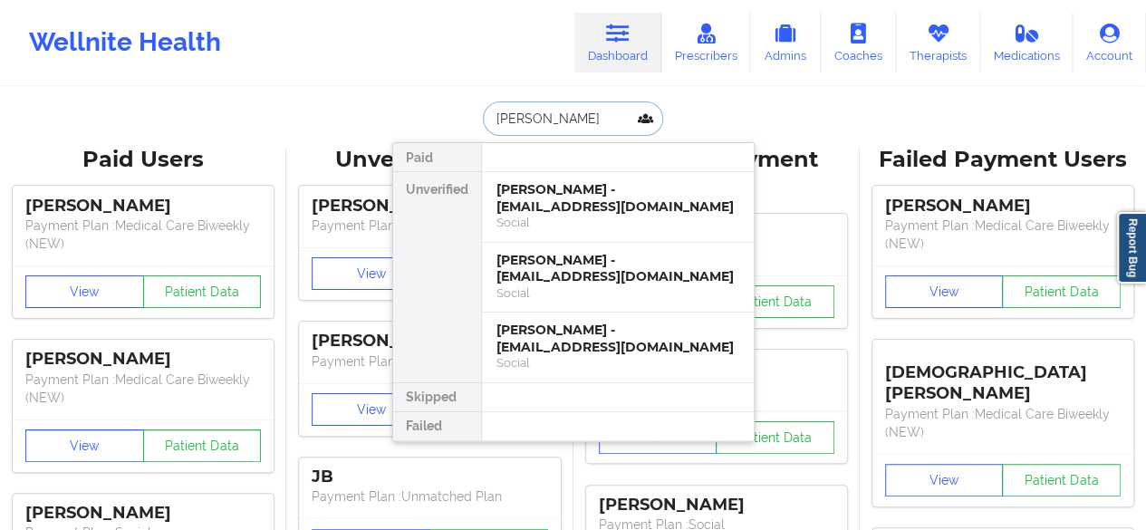 The width and height of the screenshot is (1146, 530). Describe the element at coordinates (786, 43) in the screenshot. I see `a: Admins` at that location.